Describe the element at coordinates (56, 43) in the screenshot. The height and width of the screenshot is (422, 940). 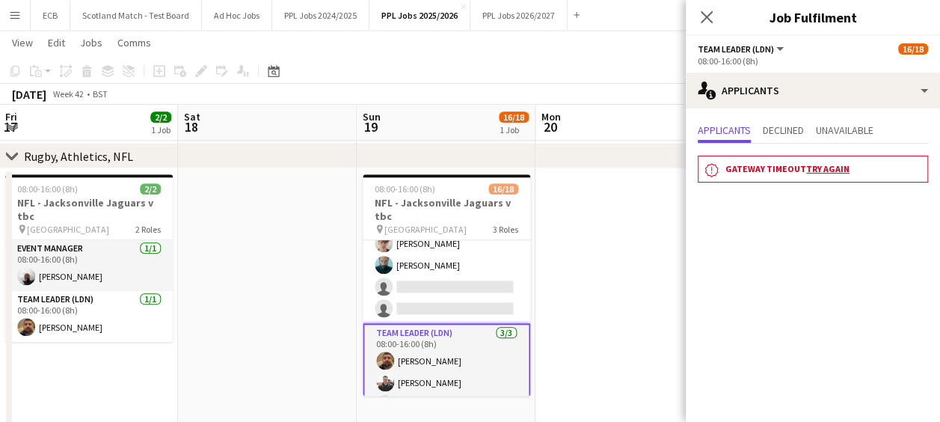
I see `span: Edit` at that location.